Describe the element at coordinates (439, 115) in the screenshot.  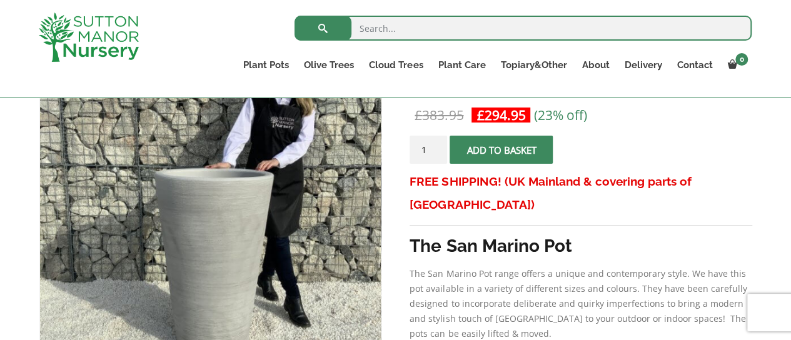
I see `bdi: 383.95` at that location.